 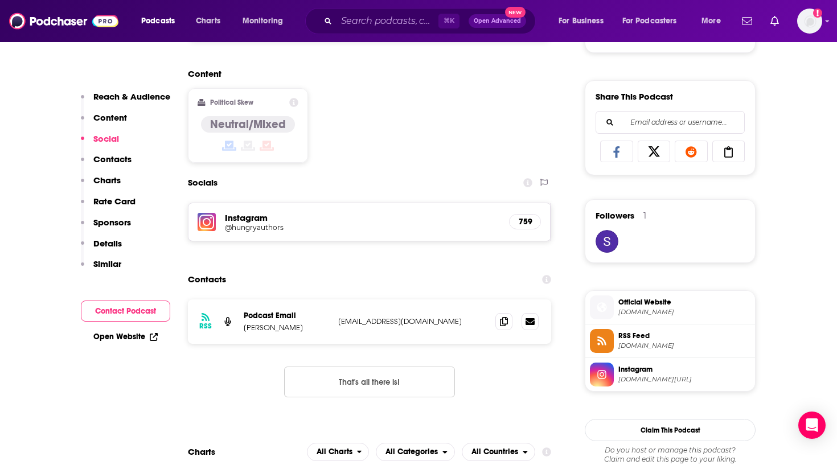 What do you see at coordinates (497, 21) in the screenshot?
I see `button: Open AdvancedNew` at bounding box center [497, 21].